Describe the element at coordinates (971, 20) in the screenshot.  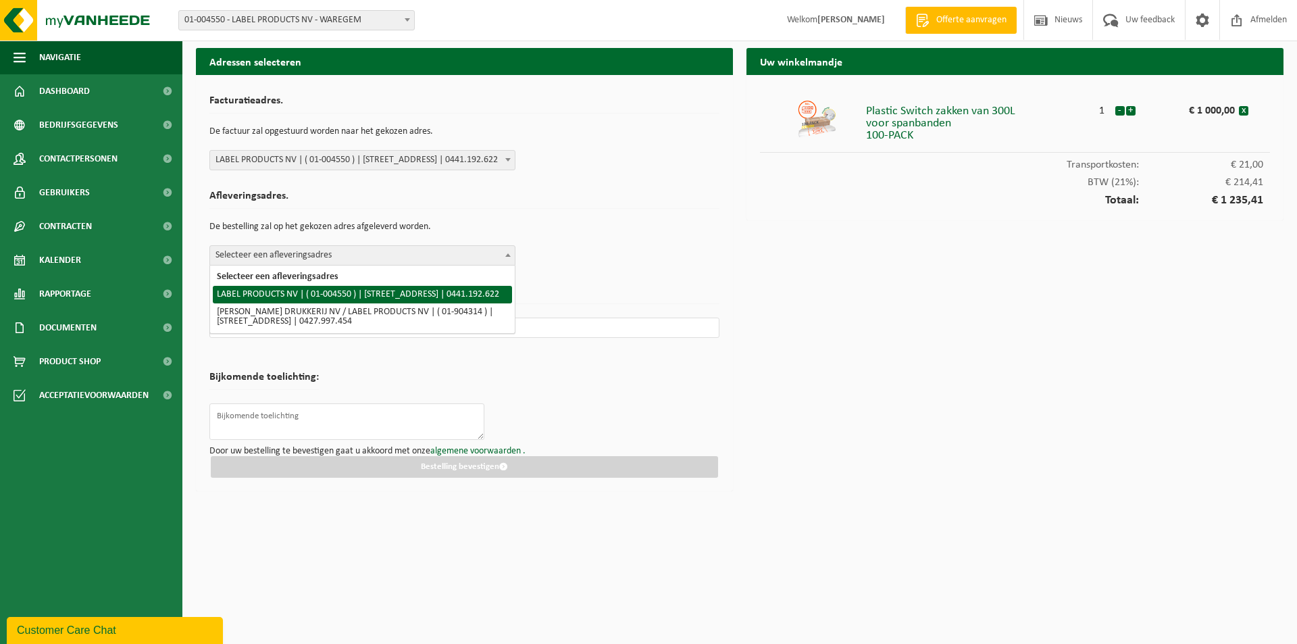
I see `span: Offerte aanvragen` at that location.